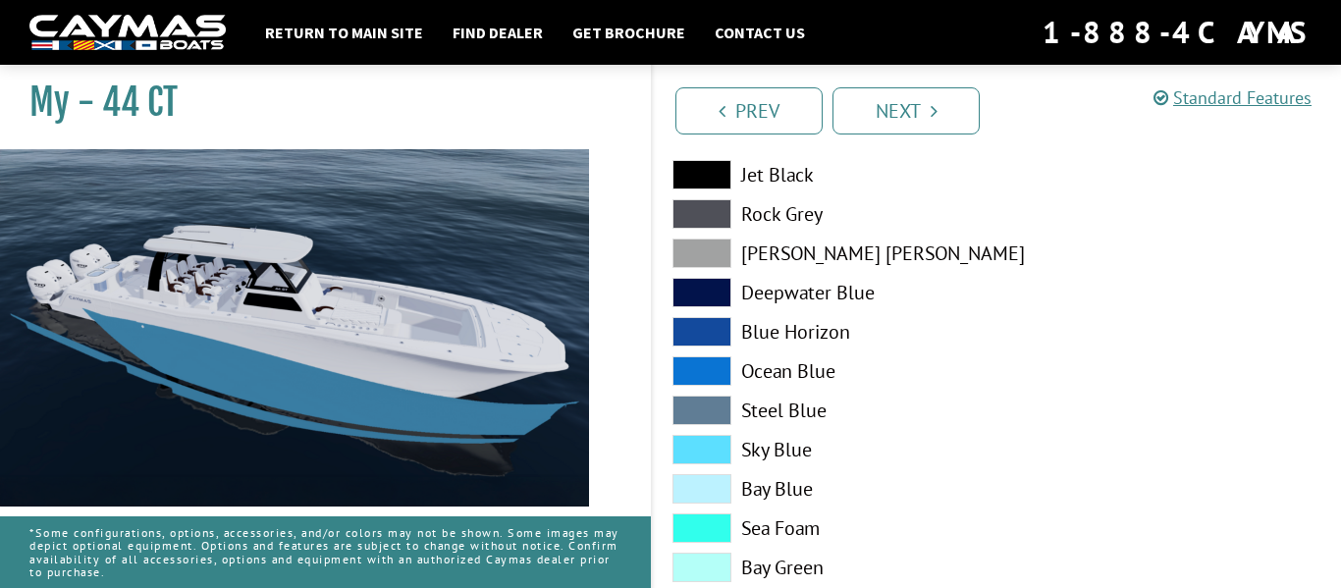 Image resolution: width=1341 pixels, height=588 pixels. Describe the element at coordinates (825, 450) in the screenshot. I see `label: Sky Blue` at that location.